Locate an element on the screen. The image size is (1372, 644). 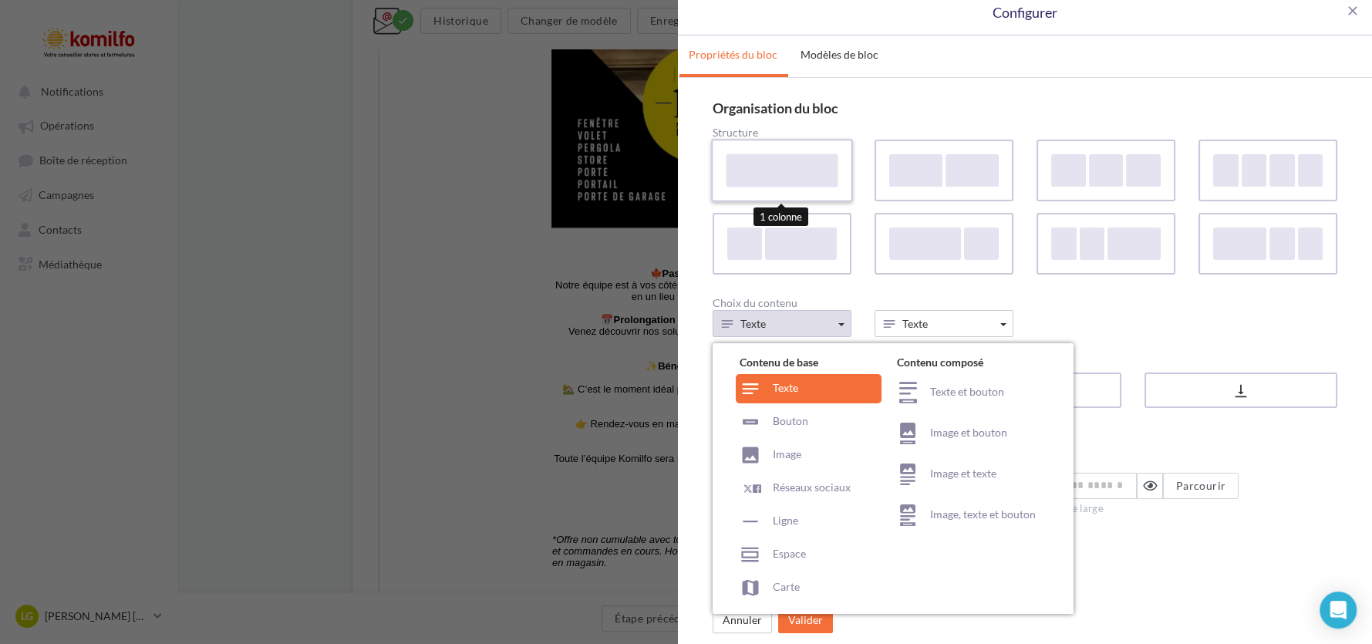
span: Parcourir is located at coordinates (1201, 485).